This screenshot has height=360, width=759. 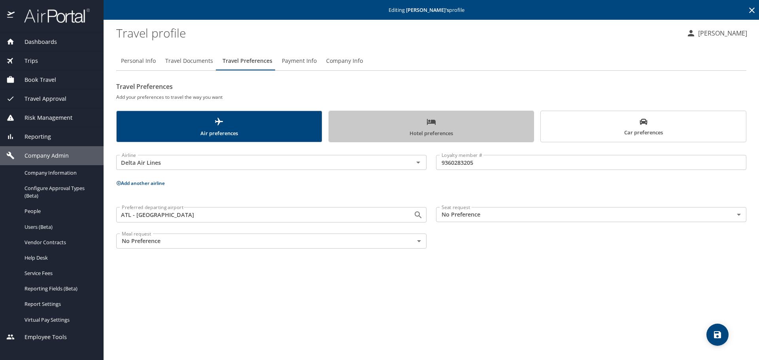 What do you see at coordinates (59, 304) in the screenshot?
I see `span: Report Settings` at bounding box center [59, 304].